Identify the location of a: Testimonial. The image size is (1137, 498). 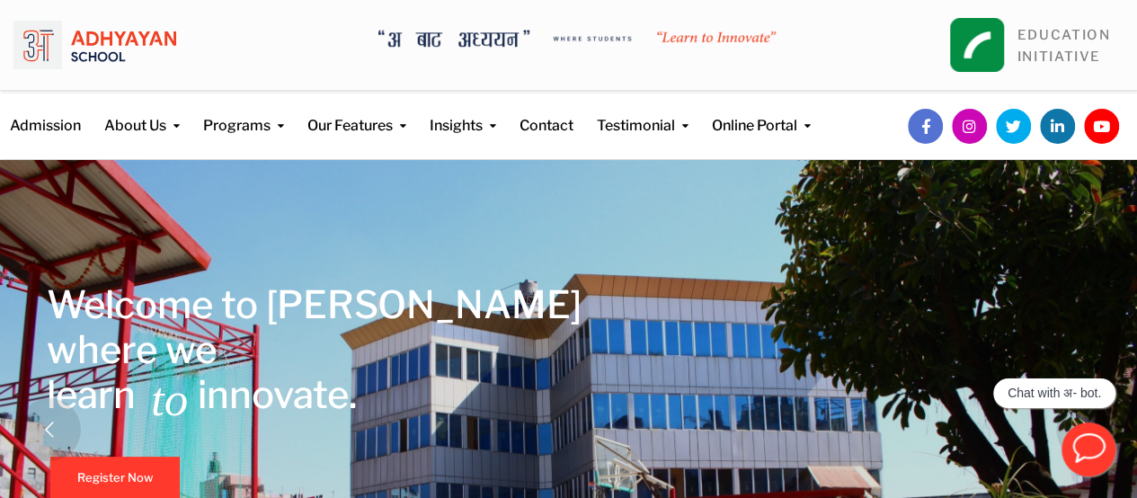
(643, 113).